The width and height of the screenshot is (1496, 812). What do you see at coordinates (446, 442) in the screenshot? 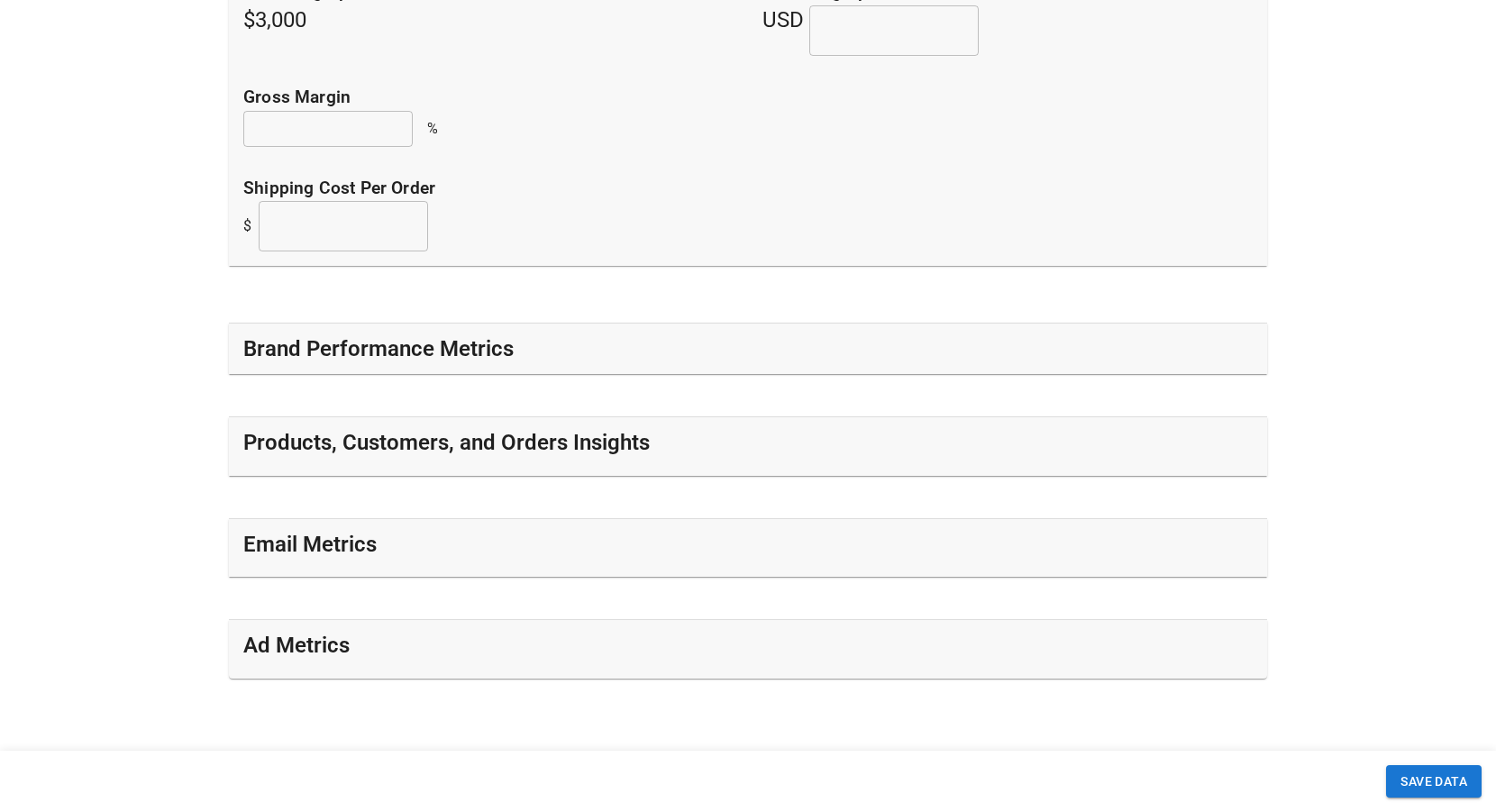
I see `h5: Products, Customers, and Orders Insights` at bounding box center [446, 442].